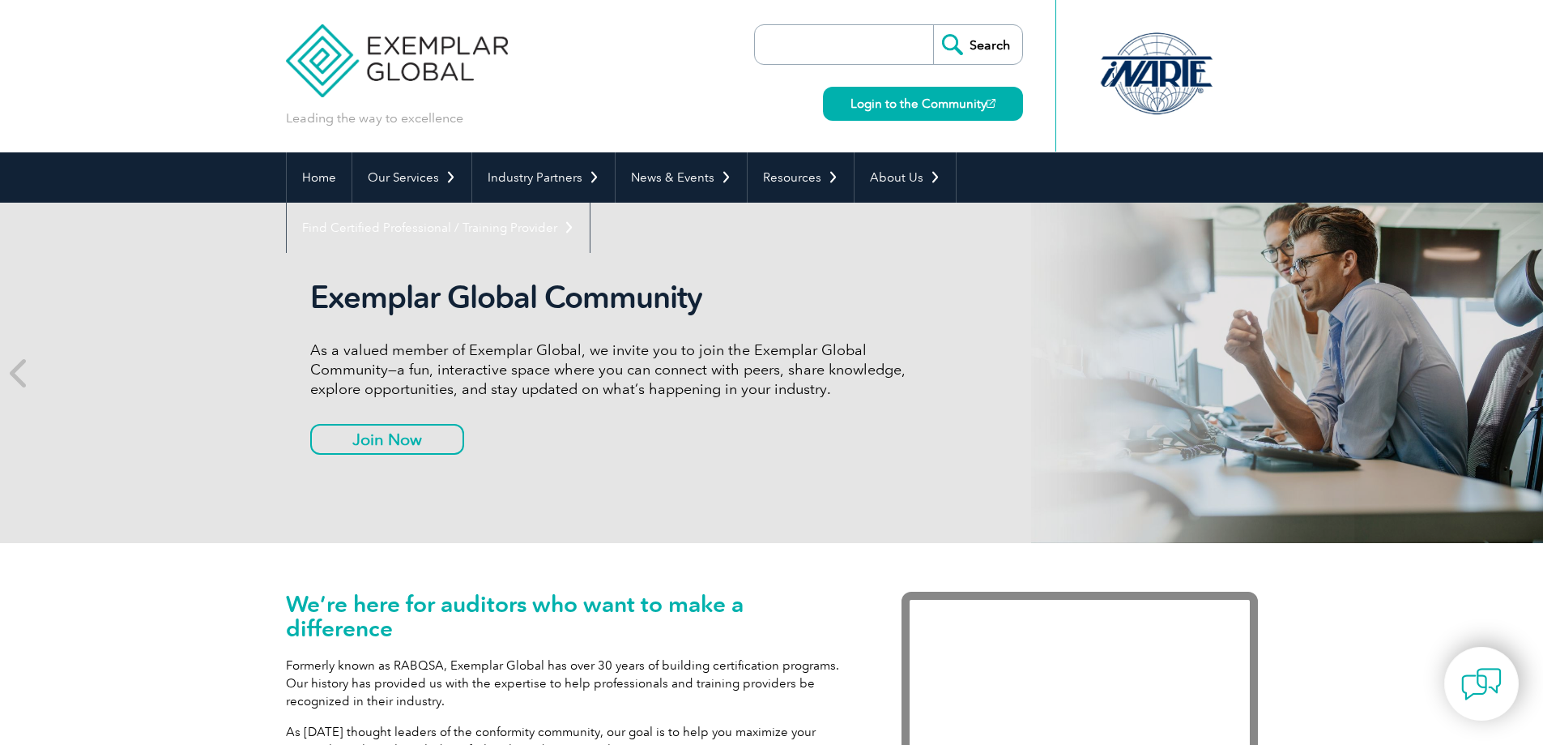  I want to click on a: Home, so click(319, 177).